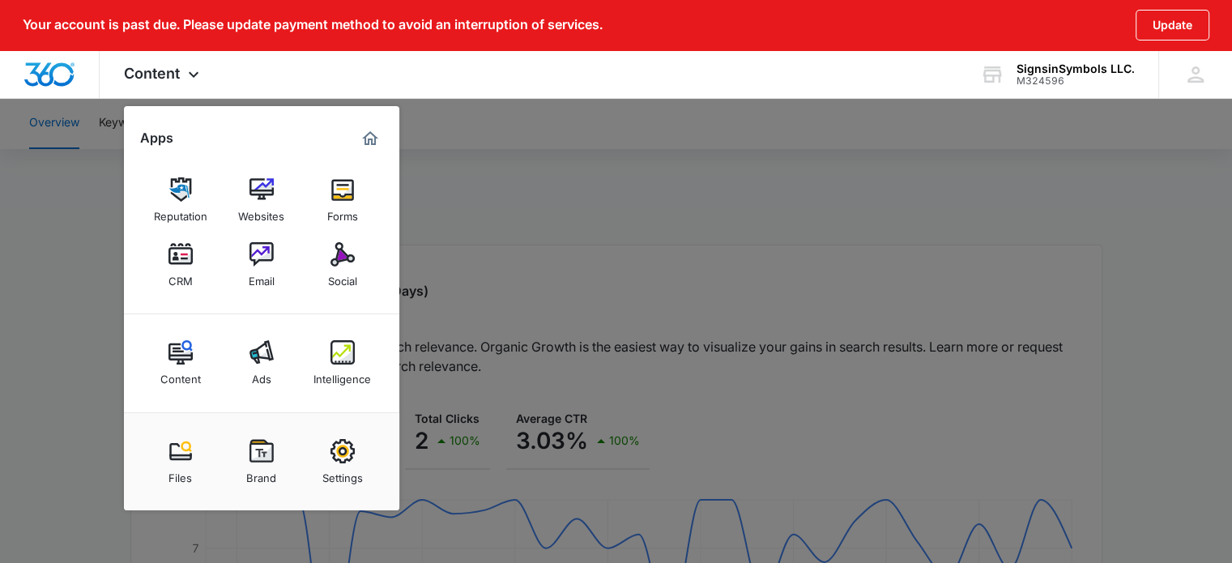 This screenshot has width=1232, height=563. Describe the element at coordinates (343, 265) in the screenshot. I see `a: Social` at that location.